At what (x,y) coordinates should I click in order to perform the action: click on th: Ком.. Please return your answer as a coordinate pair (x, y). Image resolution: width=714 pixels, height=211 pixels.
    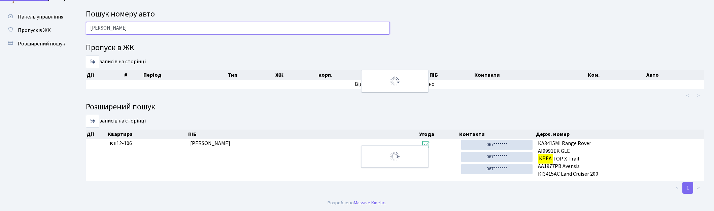
    Looking at the image, I should click on (616, 75).